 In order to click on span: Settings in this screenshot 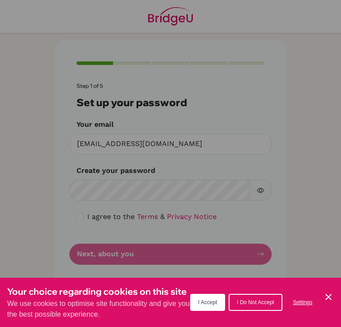, I will do `click(303, 302)`.